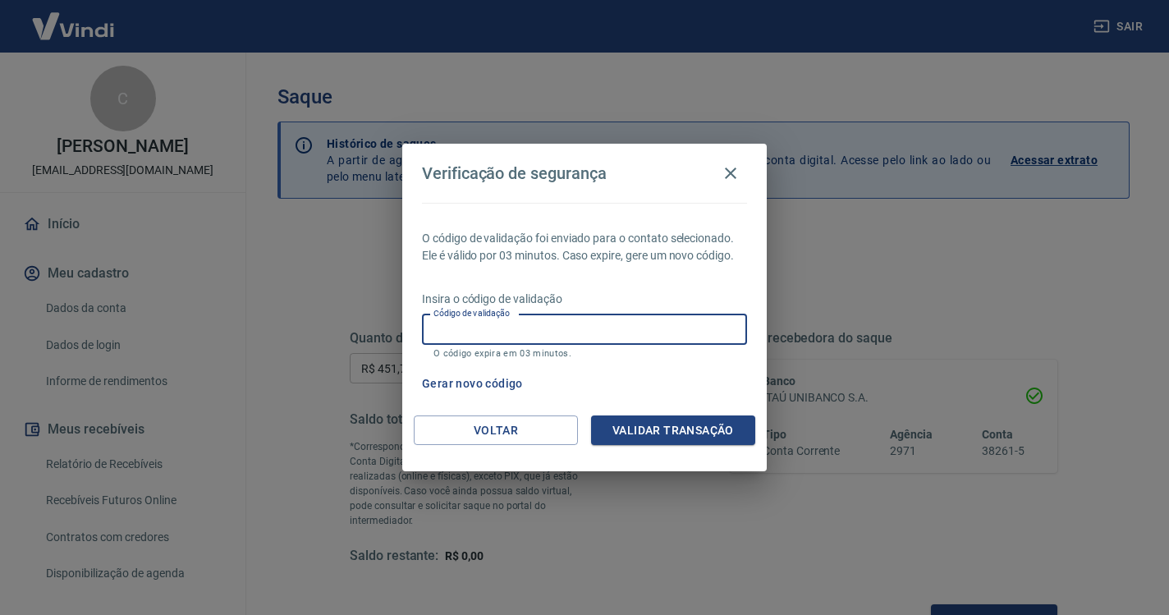  I want to click on p: Insira o código de validação, so click(585, 299).